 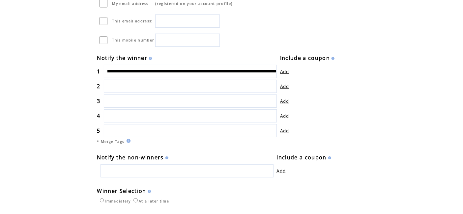 What do you see at coordinates (122, 191) in the screenshot?
I see `span: Winner Selection` at bounding box center [122, 191].